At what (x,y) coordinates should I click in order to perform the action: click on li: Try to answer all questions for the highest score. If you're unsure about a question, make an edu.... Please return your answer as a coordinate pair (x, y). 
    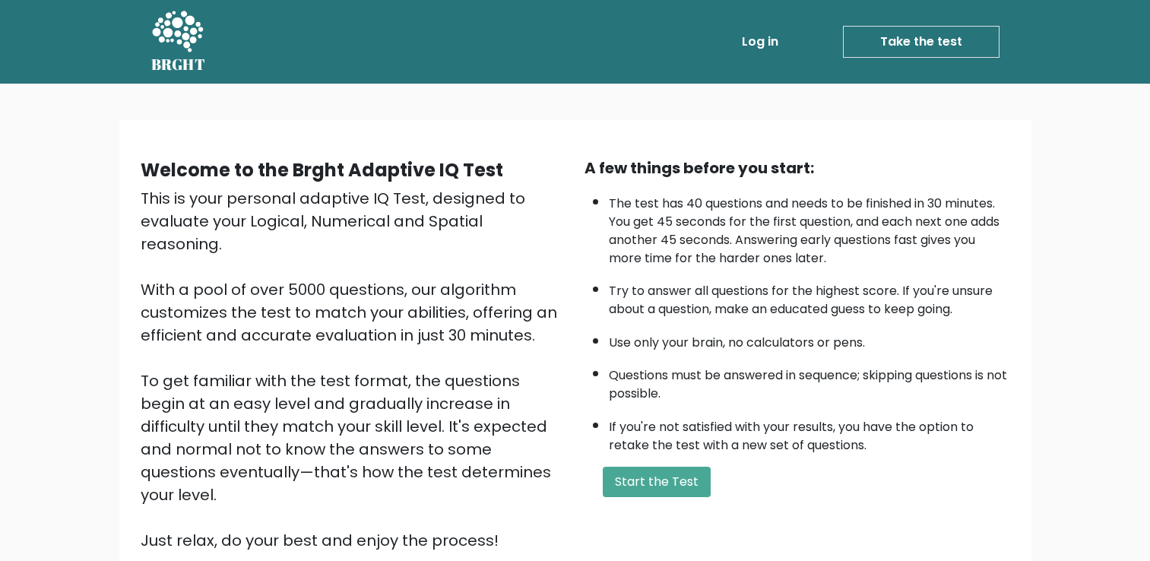
    Looking at the image, I should click on (810, 297).